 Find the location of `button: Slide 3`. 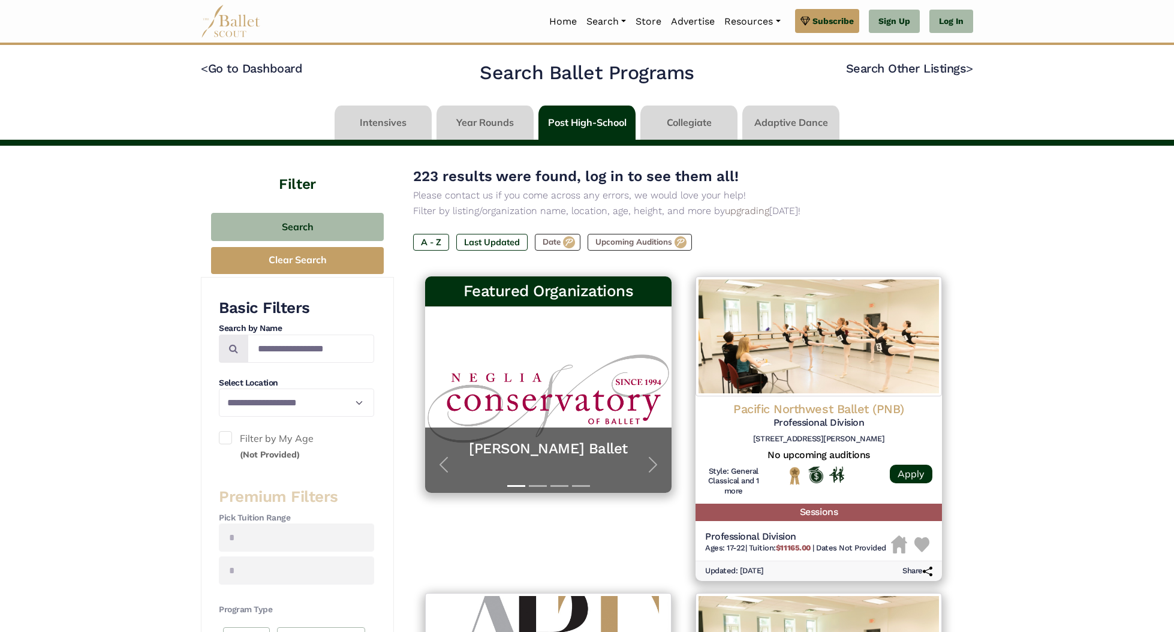

button: Slide 3 is located at coordinates (559, 486).